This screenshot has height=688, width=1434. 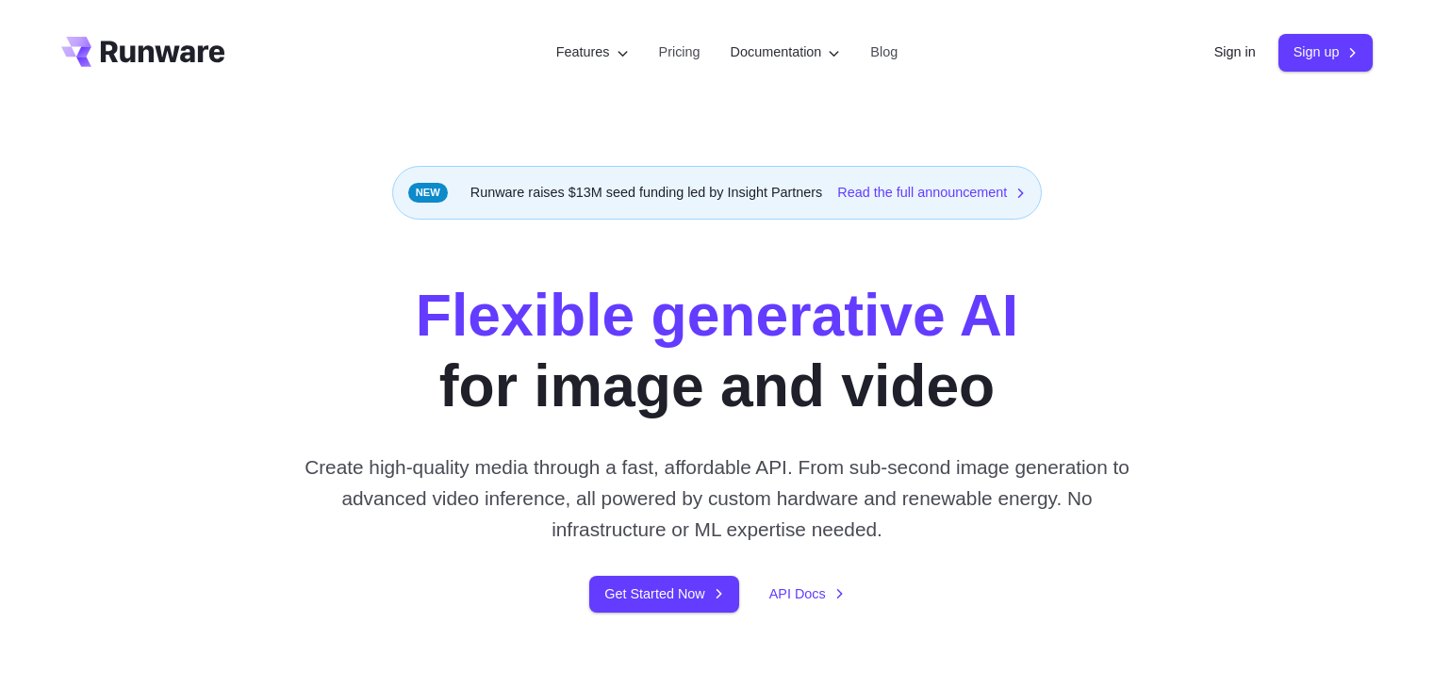 What do you see at coordinates (664, 594) in the screenshot?
I see `a: Get Started Now` at bounding box center [664, 594].